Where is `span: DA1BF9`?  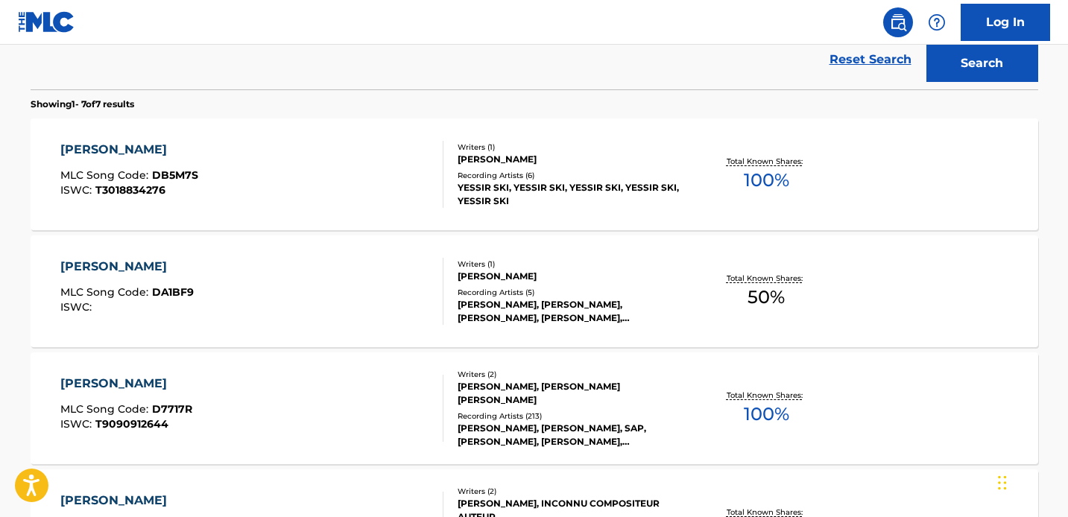
span: DA1BF9 is located at coordinates (173, 292).